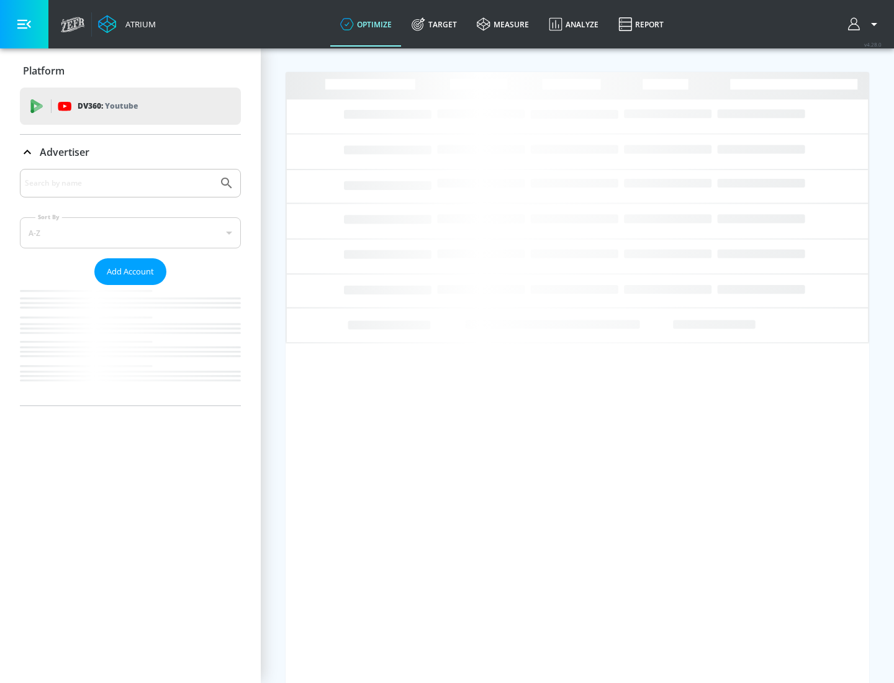 The width and height of the screenshot is (894, 683). Describe the element at coordinates (127, 24) in the screenshot. I see `a: Atrium` at that location.